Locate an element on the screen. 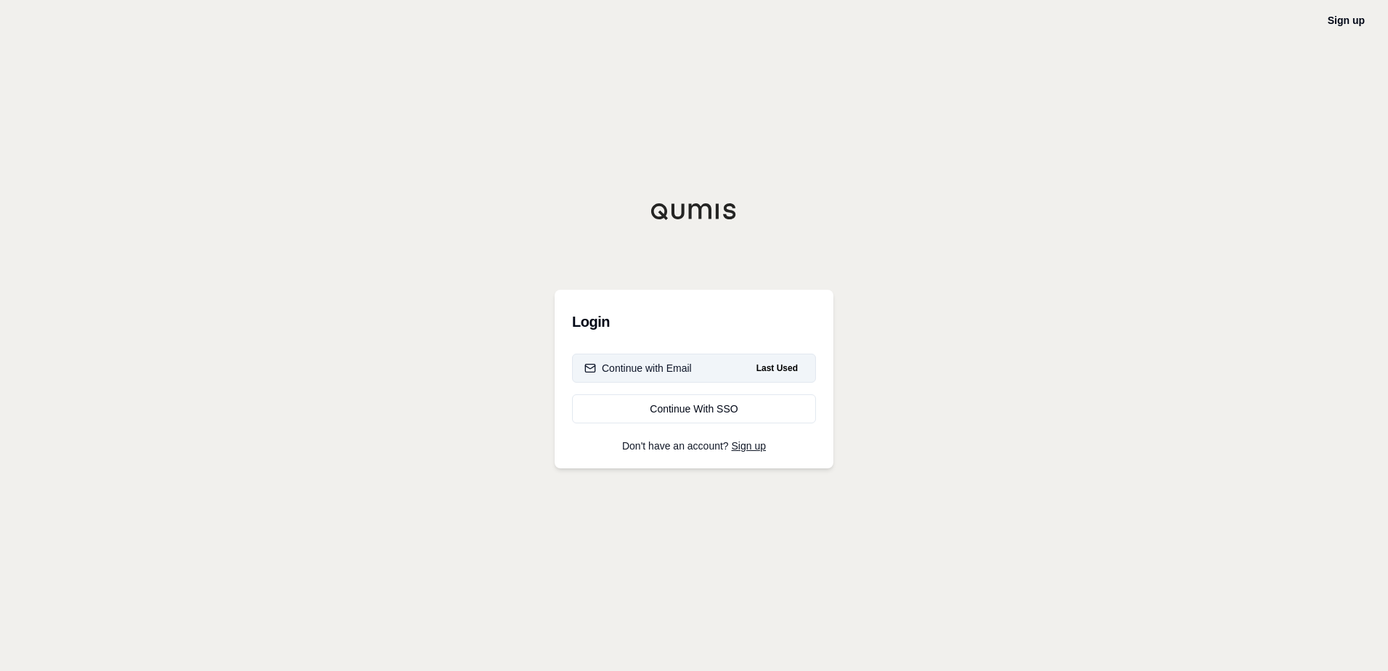 The height and width of the screenshot is (671, 1388). button: Continue with EmailLast Used is located at coordinates (694, 368).